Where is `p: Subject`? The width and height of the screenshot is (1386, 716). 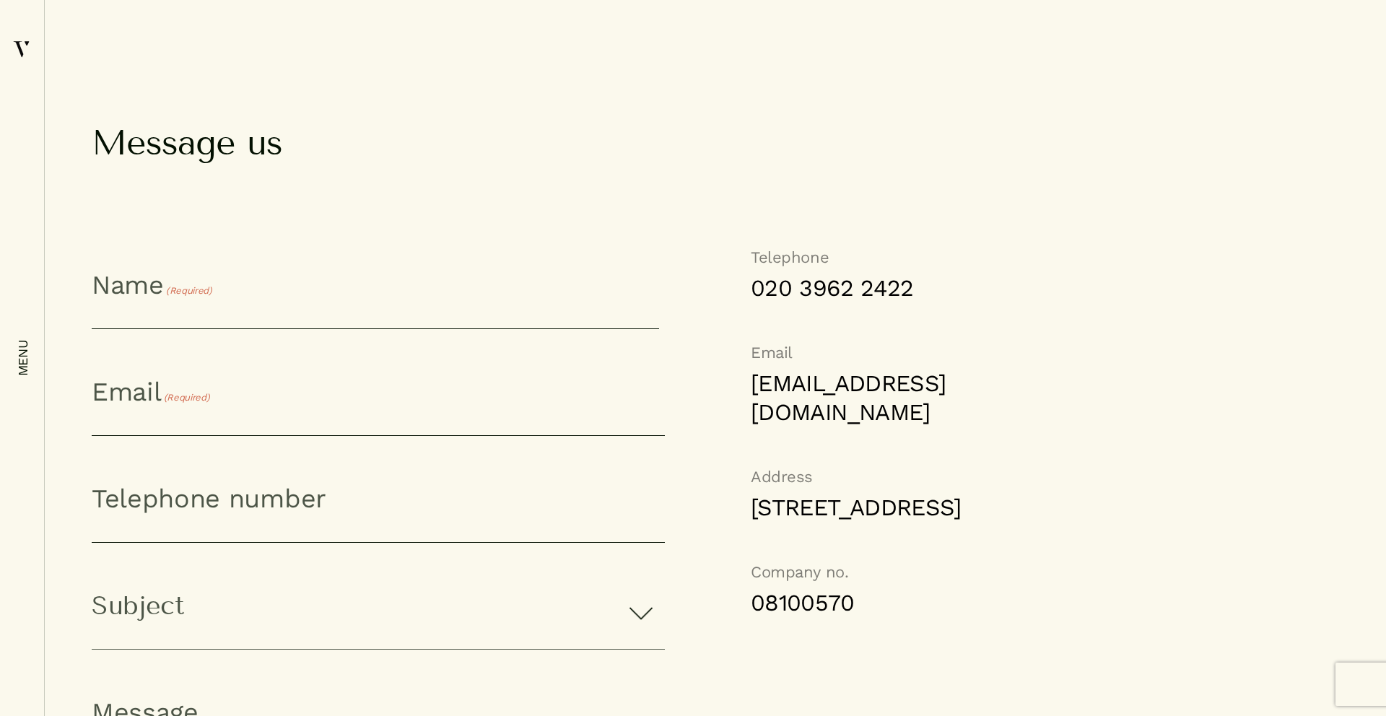
p: Subject is located at coordinates (378, 619).